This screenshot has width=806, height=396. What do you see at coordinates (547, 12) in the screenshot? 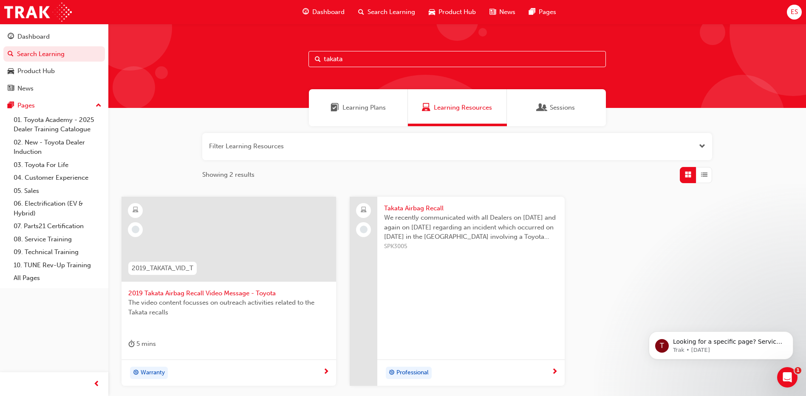
I see `span: Pages` at bounding box center [547, 12].